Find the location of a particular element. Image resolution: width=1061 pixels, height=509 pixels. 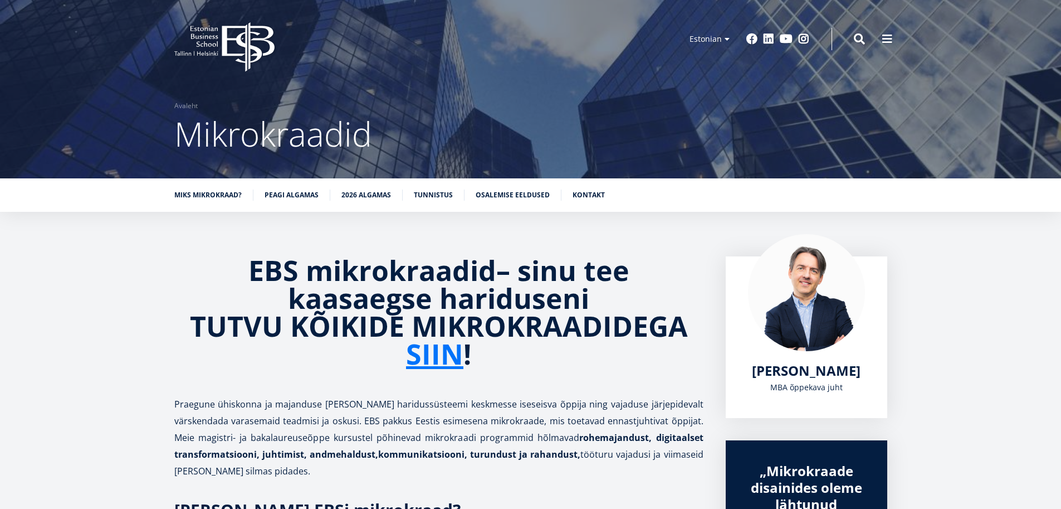

img: Marko Rillo is located at coordinates (807, 292).